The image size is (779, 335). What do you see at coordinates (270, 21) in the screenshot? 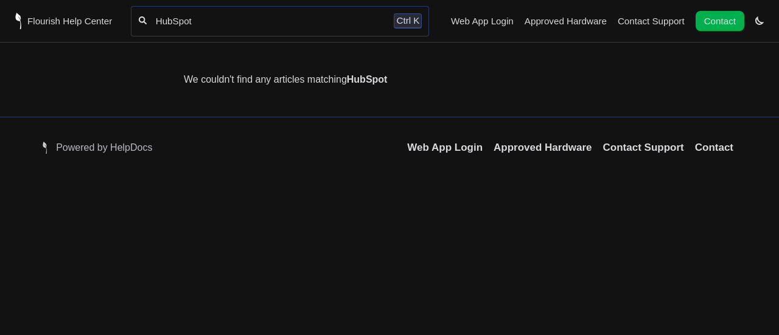
I see `input: Help Me With...` at bounding box center [270, 21].